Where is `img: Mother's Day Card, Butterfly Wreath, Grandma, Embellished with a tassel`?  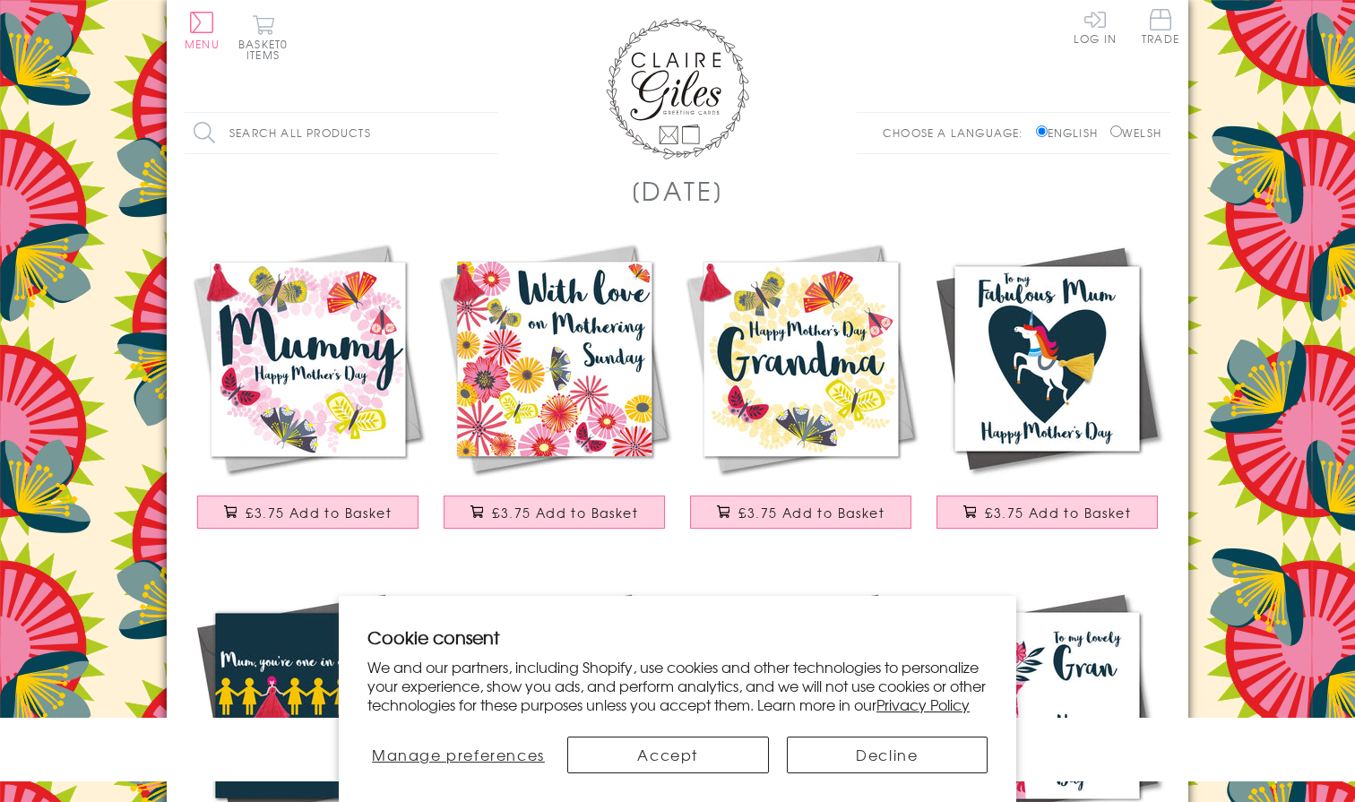
img: Mother's Day Card, Butterfly Wreath, Grandma, Embellished with a tassel is located at coordinates (800, 358).